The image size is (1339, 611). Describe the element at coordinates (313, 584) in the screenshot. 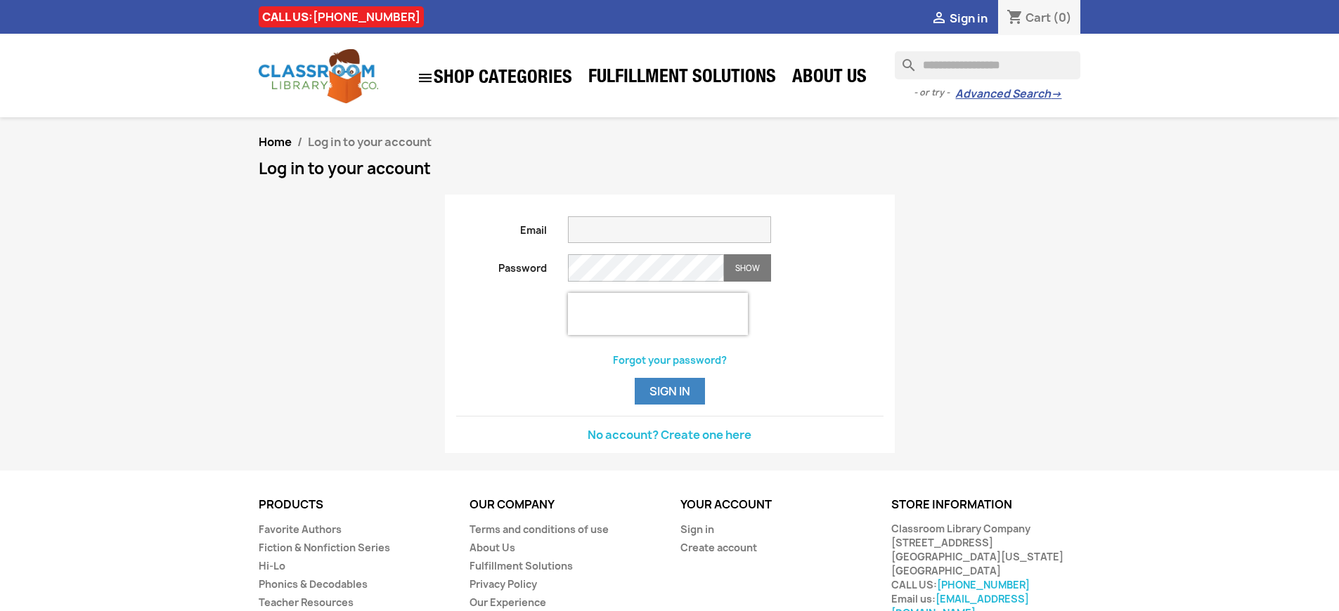

I see `a: Phonics & Decodables` at that location.